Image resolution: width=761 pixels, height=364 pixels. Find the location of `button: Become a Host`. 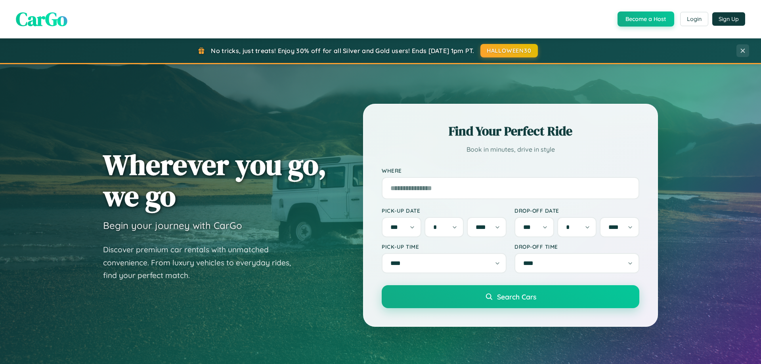

button: Become a Host is located at coordinates (645, 19).